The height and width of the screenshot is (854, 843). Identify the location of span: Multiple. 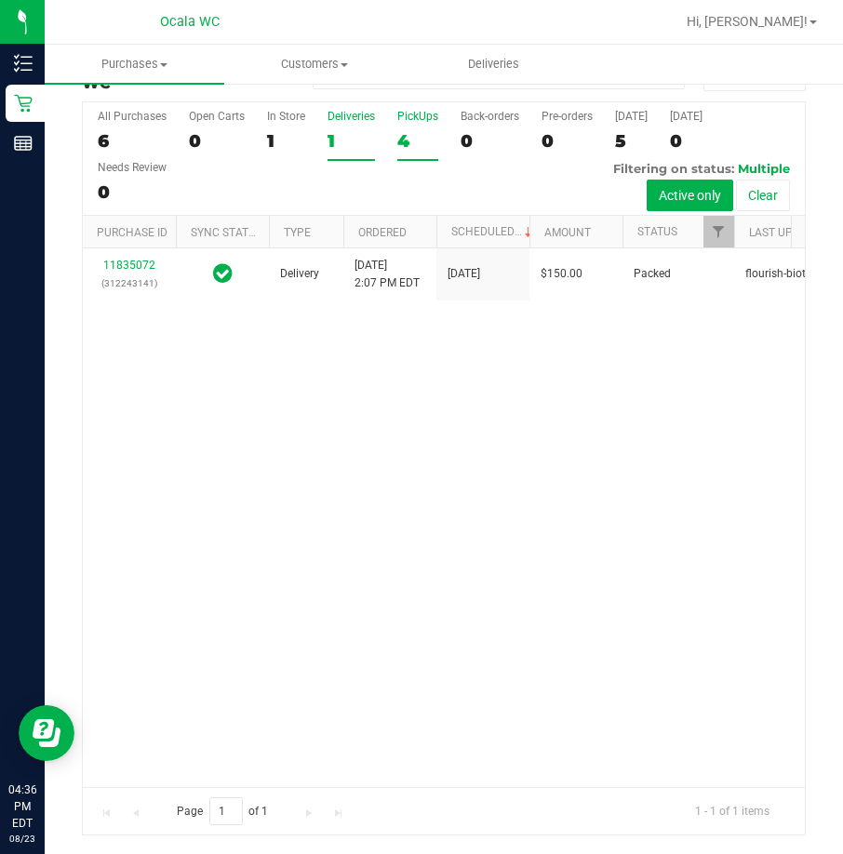
(764, 168).